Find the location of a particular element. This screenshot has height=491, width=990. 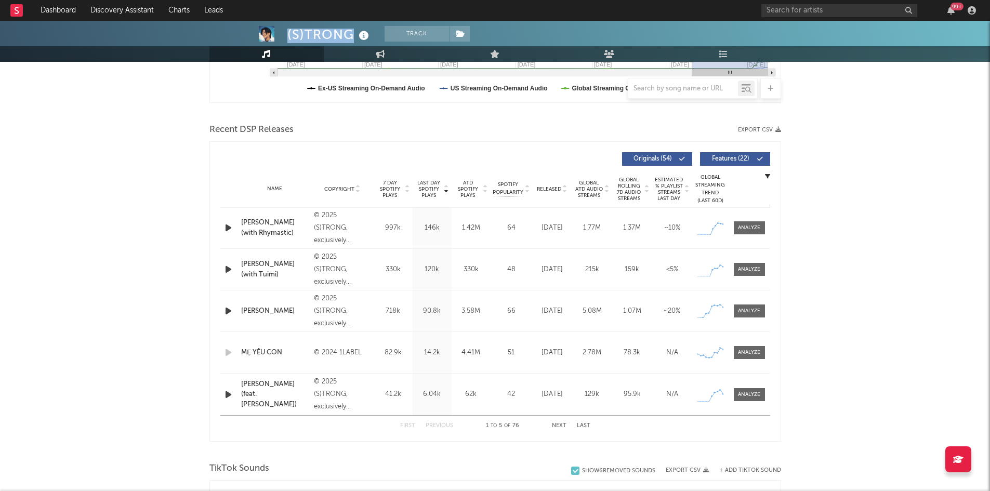

div: Show 6 Removed Sounds is located at coordinates (618, 471).